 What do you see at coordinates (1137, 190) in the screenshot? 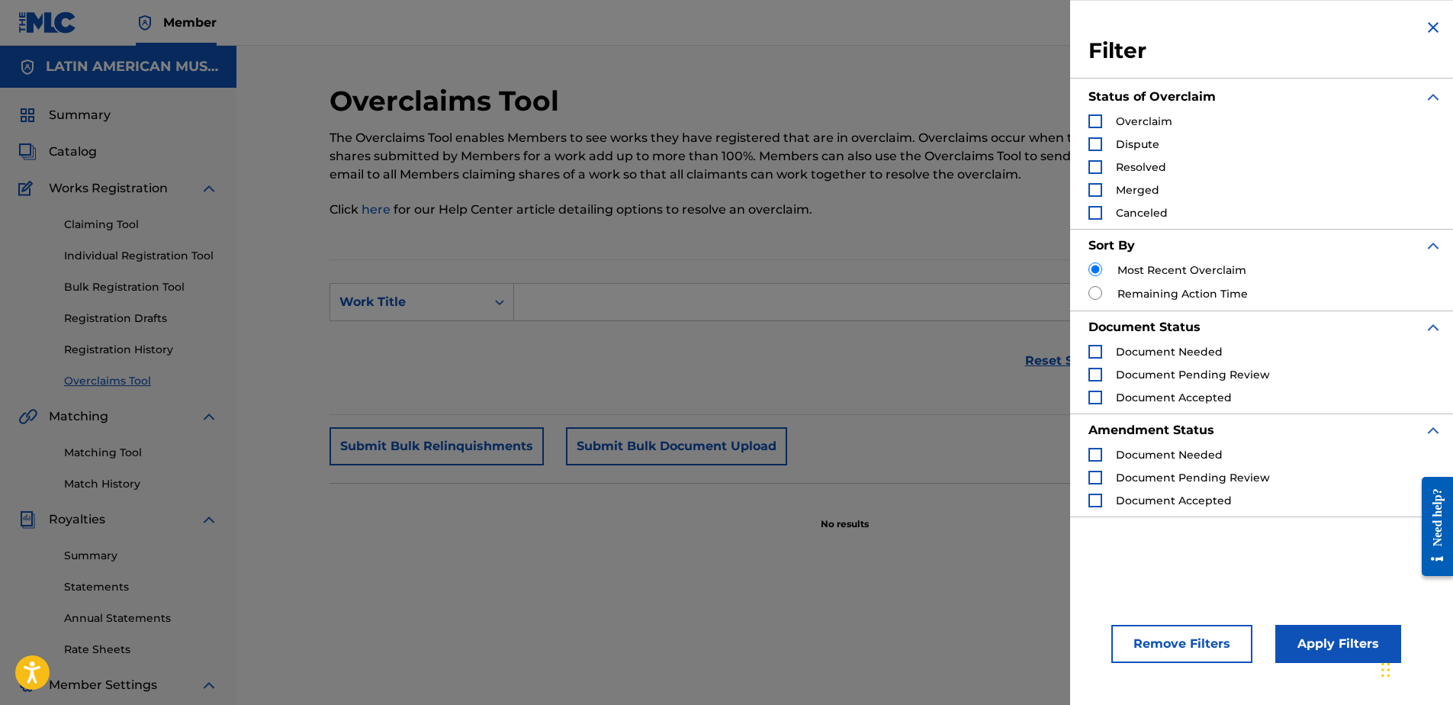
I see `span: Merged` at bounding box center [1137, 190].